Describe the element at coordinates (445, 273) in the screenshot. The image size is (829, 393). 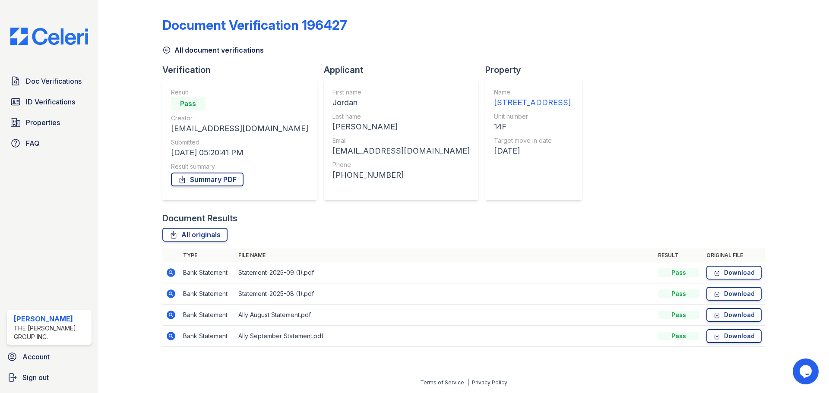
I see `td: Statement-2025-09 (1).pdf` at that location.